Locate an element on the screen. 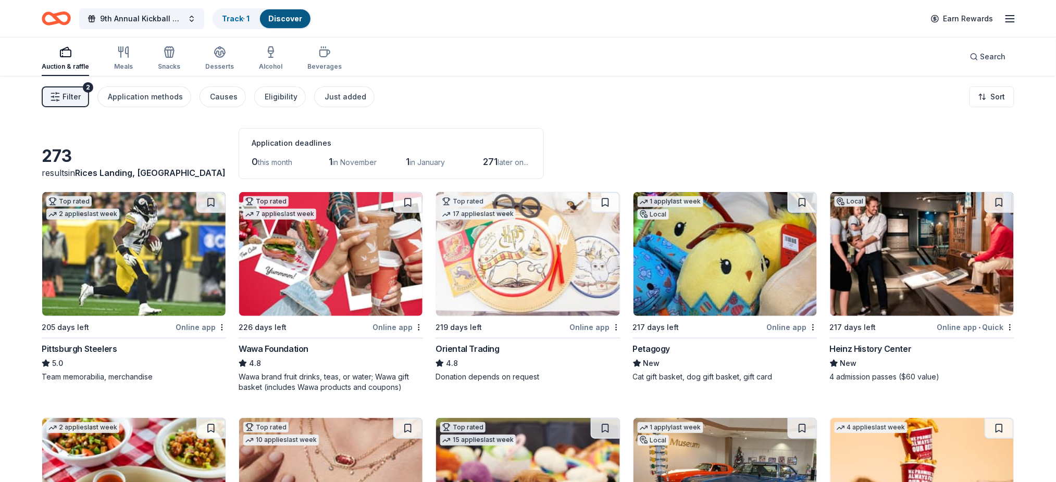 The height and width of the screenshot is (482, 1056). div: Online app Quick is located at coordinates (976, 327).